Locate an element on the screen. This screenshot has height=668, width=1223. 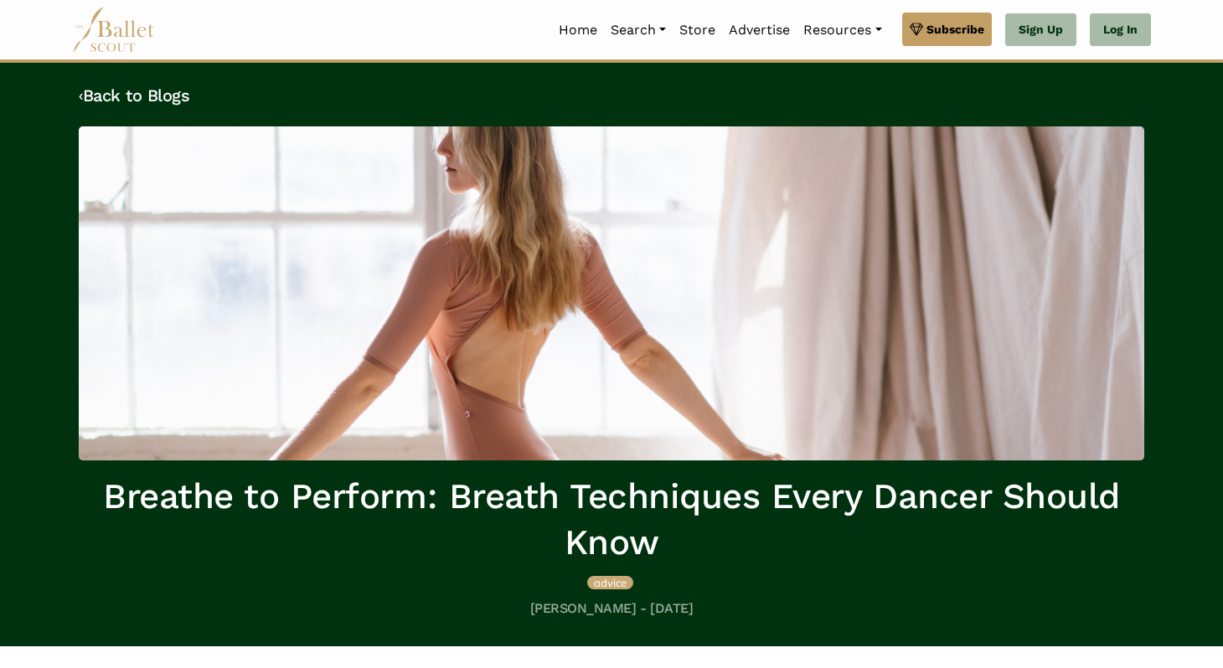
a: Advertise is located at coordinates (759, 30).